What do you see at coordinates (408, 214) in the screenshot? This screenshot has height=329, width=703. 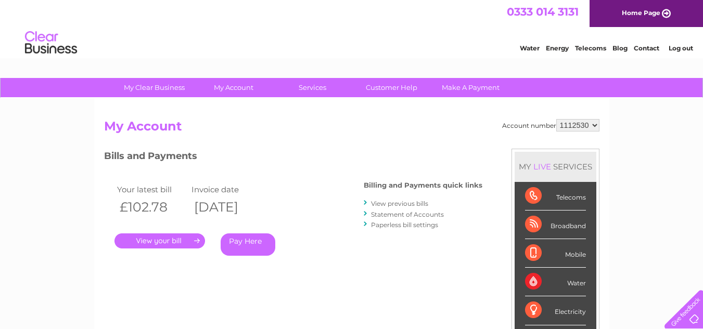 I see `a: Statement of Accounts` at bounding box center [408, 214].